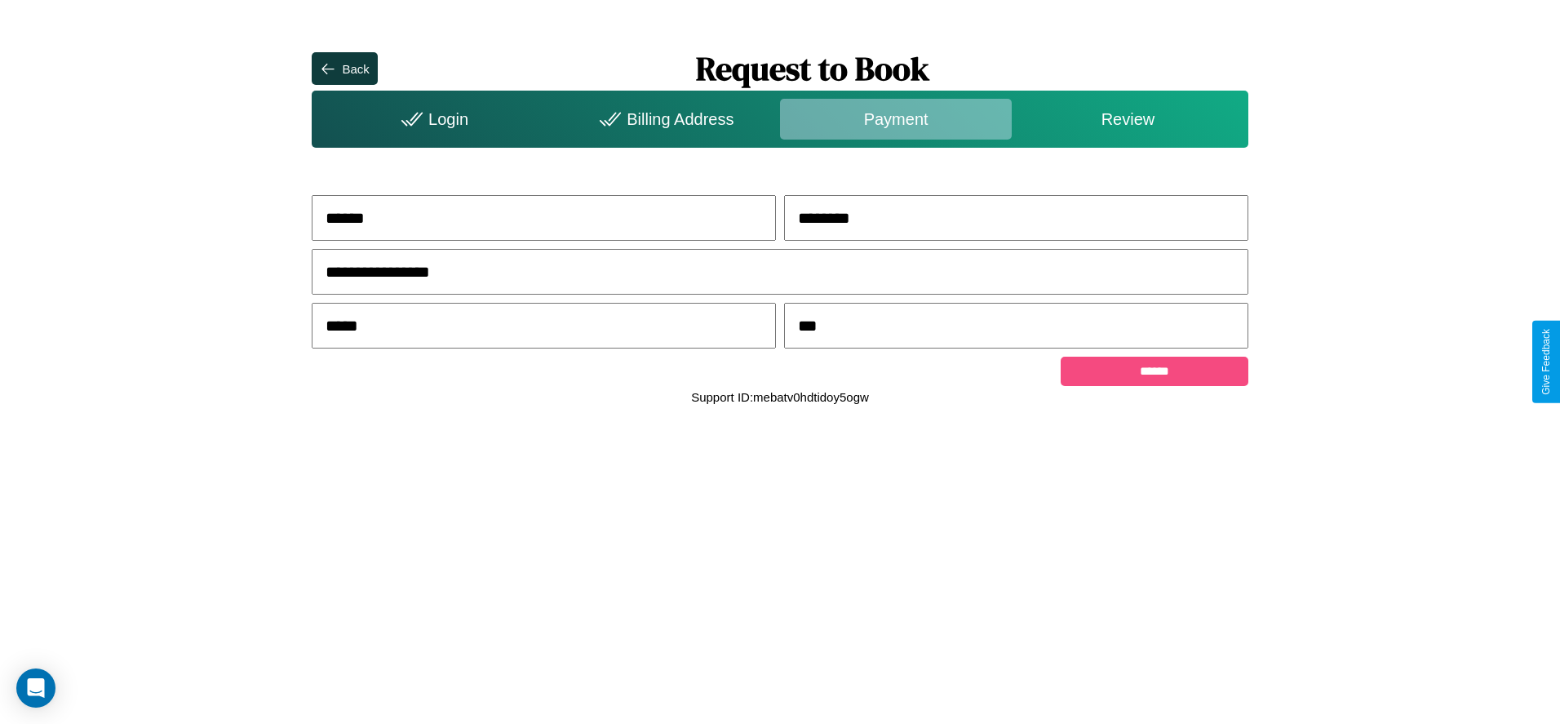 The image size is (1560, 724). I want to click on p: Support ID: mebatv0hdtidoy5ogw, so click(780, 397).